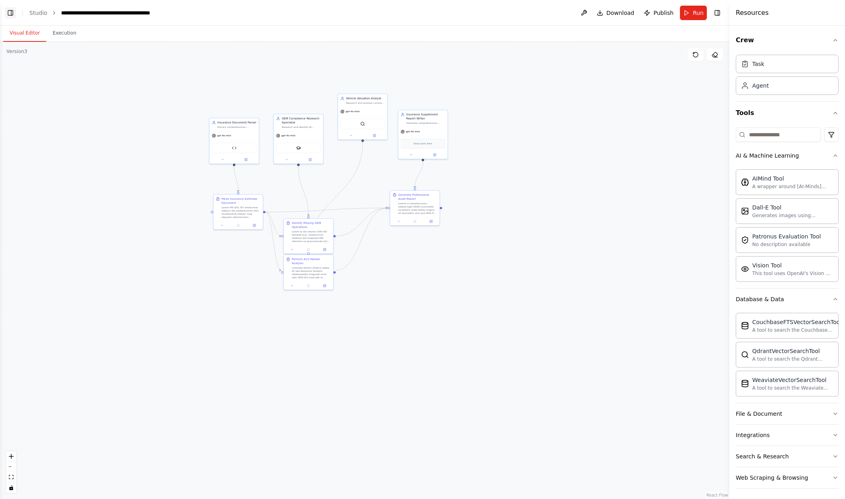 The width and height of the screenshot is (845, 499). What do you see at coordinates (797, 322) in the screenshot?
I see `div: CouchbaseFTSVectorSearchTool` at bounding box center [797, 322].